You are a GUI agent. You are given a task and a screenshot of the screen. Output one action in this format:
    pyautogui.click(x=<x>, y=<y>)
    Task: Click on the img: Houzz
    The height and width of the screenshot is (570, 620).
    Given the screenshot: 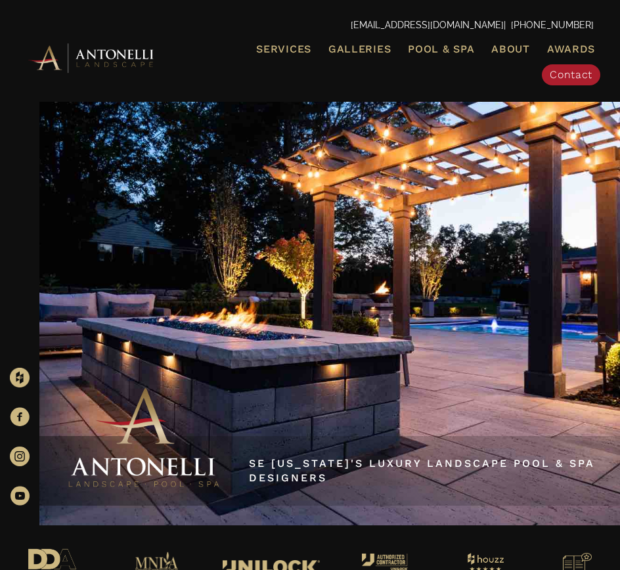 What is the action you would take?
    pyautogui.click(x=20, y=377)
    